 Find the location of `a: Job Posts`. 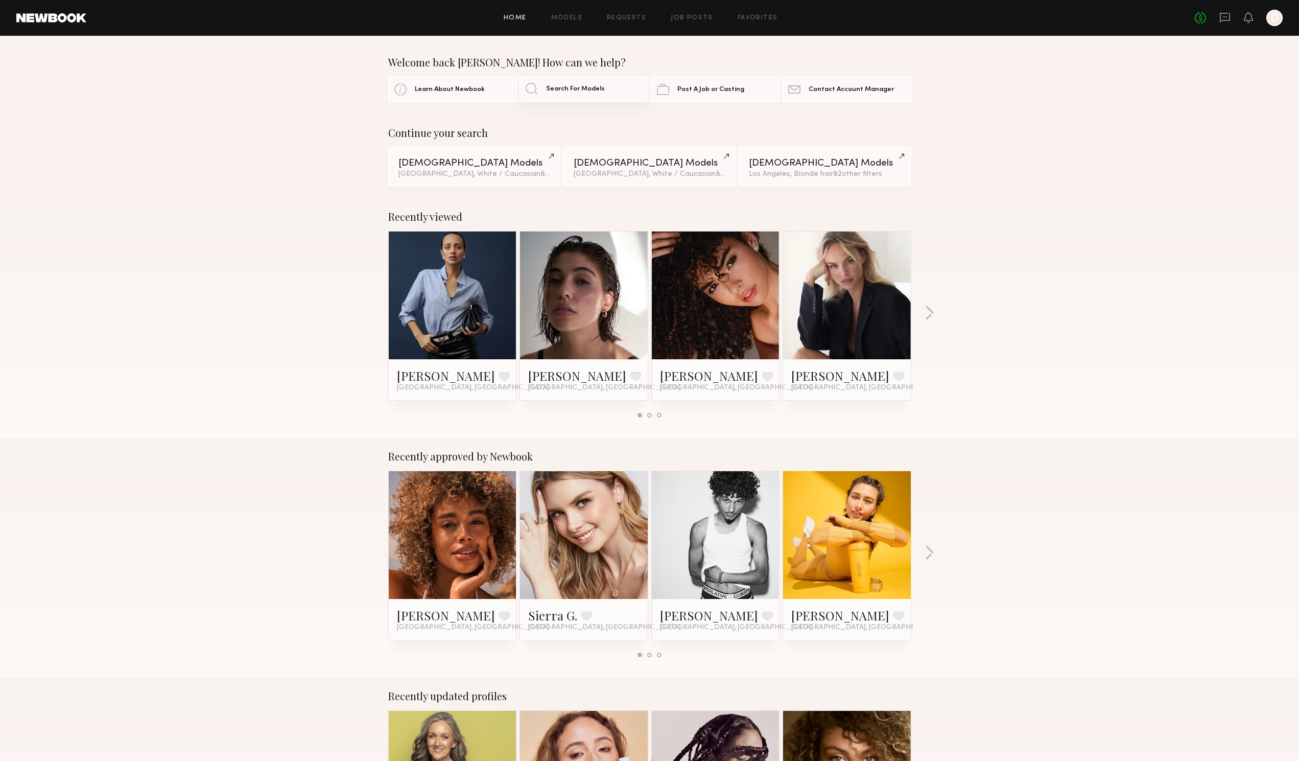

a: Job Posts is located at coordinates (692, 18).